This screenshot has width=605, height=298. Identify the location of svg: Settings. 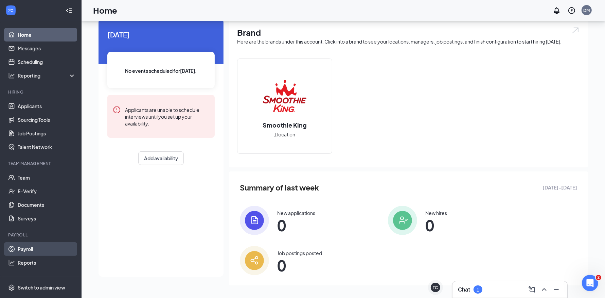
(12, 288).